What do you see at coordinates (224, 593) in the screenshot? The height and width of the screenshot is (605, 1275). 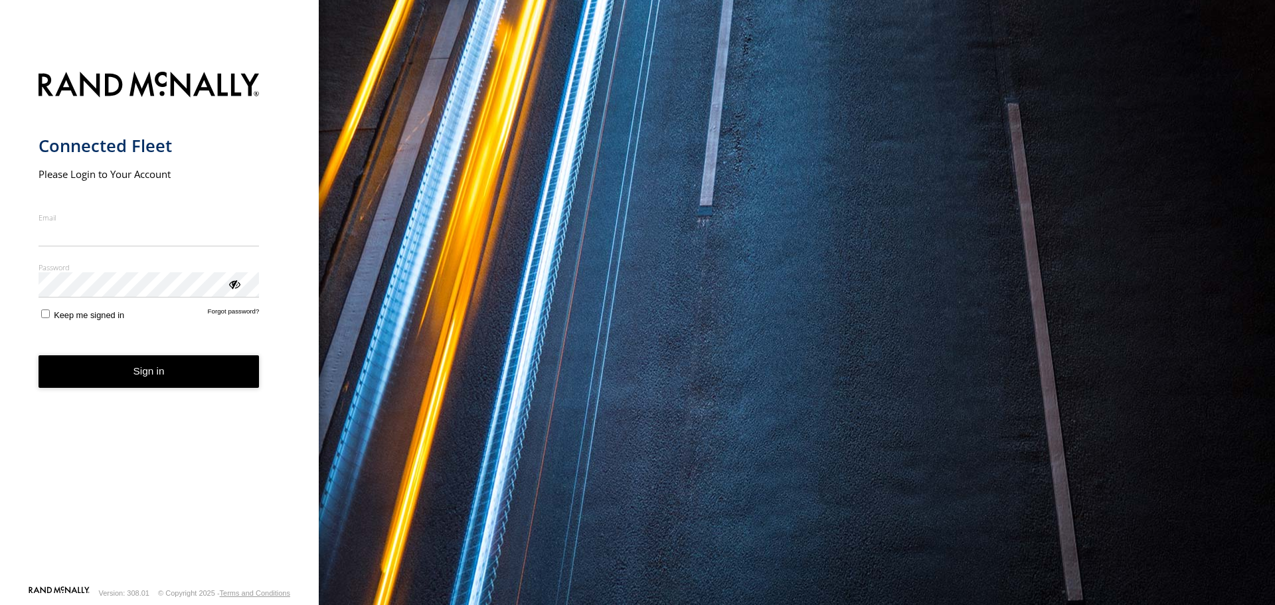 I see `div: © Copyright 2025 -` at bounding box center [224, 593].